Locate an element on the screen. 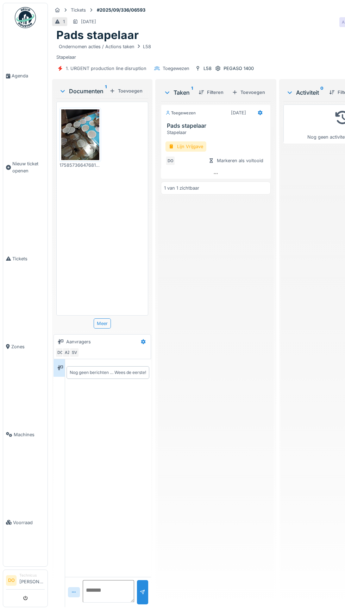 The width and height of the screenshot is (345, 610). div: Markeren als voltooid is located at coordinates (236, 160).